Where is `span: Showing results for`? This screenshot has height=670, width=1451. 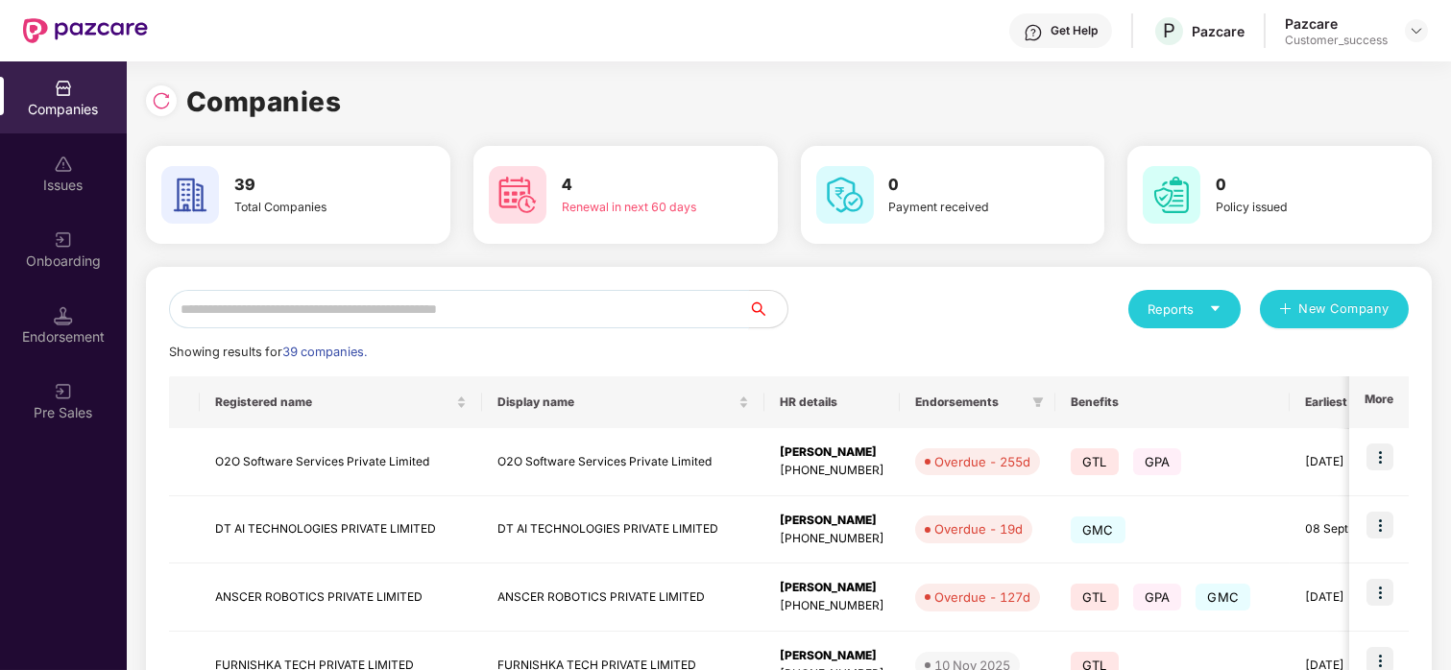
span: Showing results for is located at coordinates (268, 352).